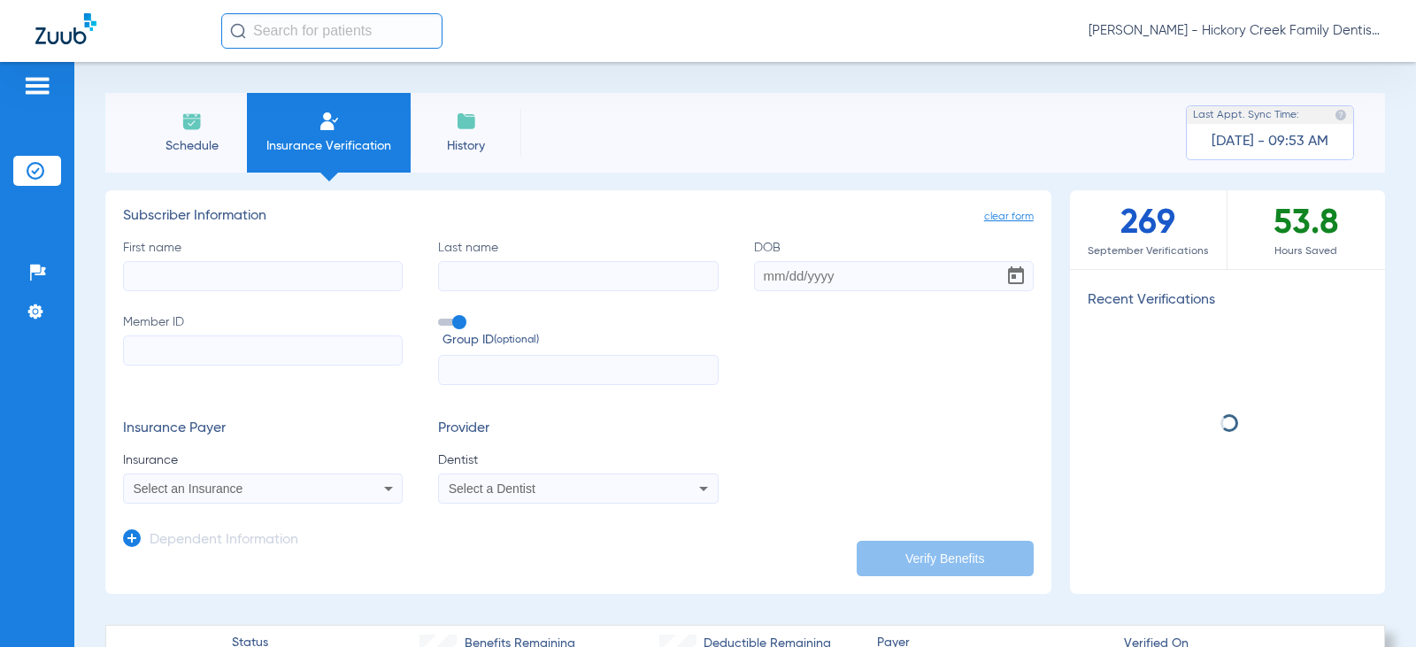  What do you see at coordinates (1228, 301) in the screenshot?
I see `h3: Recent Verifications` at bounding box center [1228, 301].